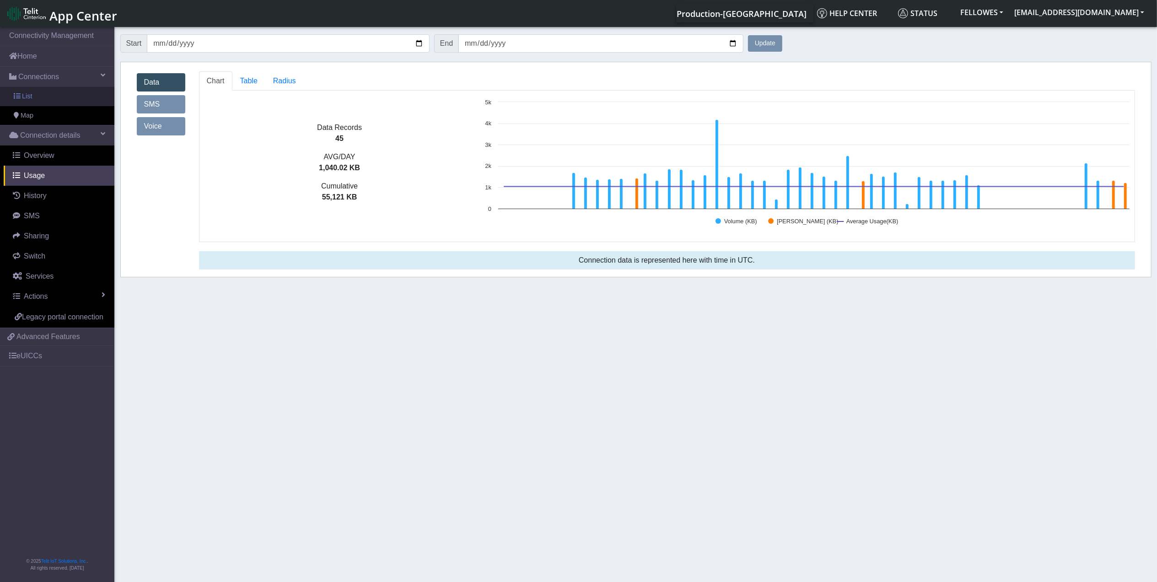 The image size is (1157, 582). I want to click on span: Help center, so click(847, 13).